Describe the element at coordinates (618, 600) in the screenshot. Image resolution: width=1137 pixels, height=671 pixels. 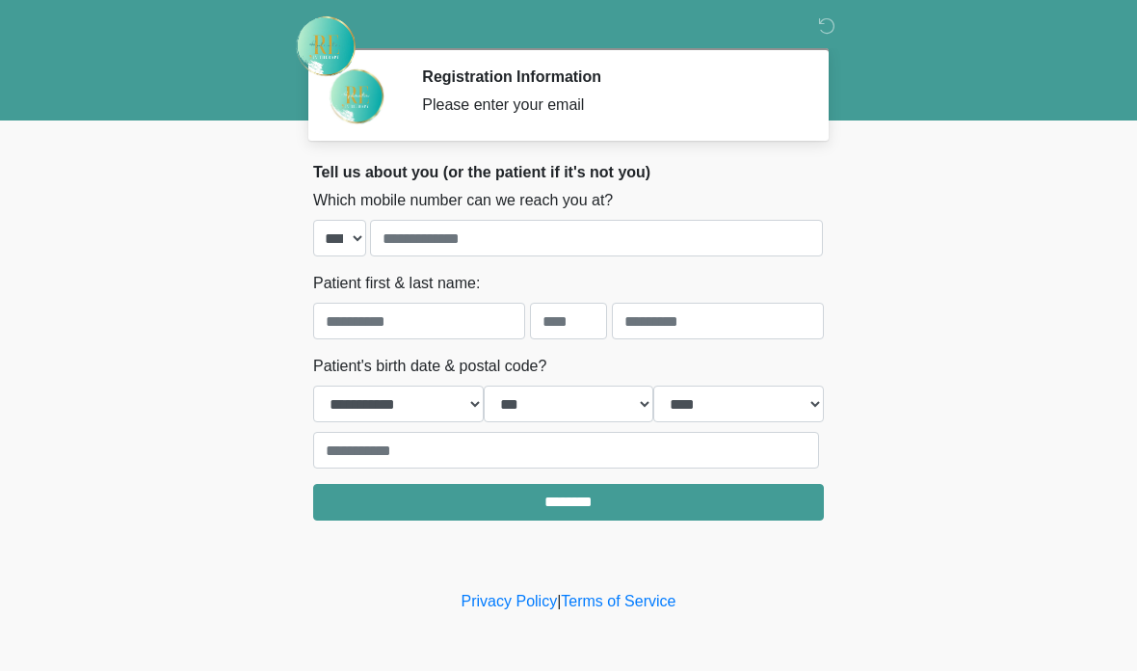
I see `a: Terms of Service` at that location.